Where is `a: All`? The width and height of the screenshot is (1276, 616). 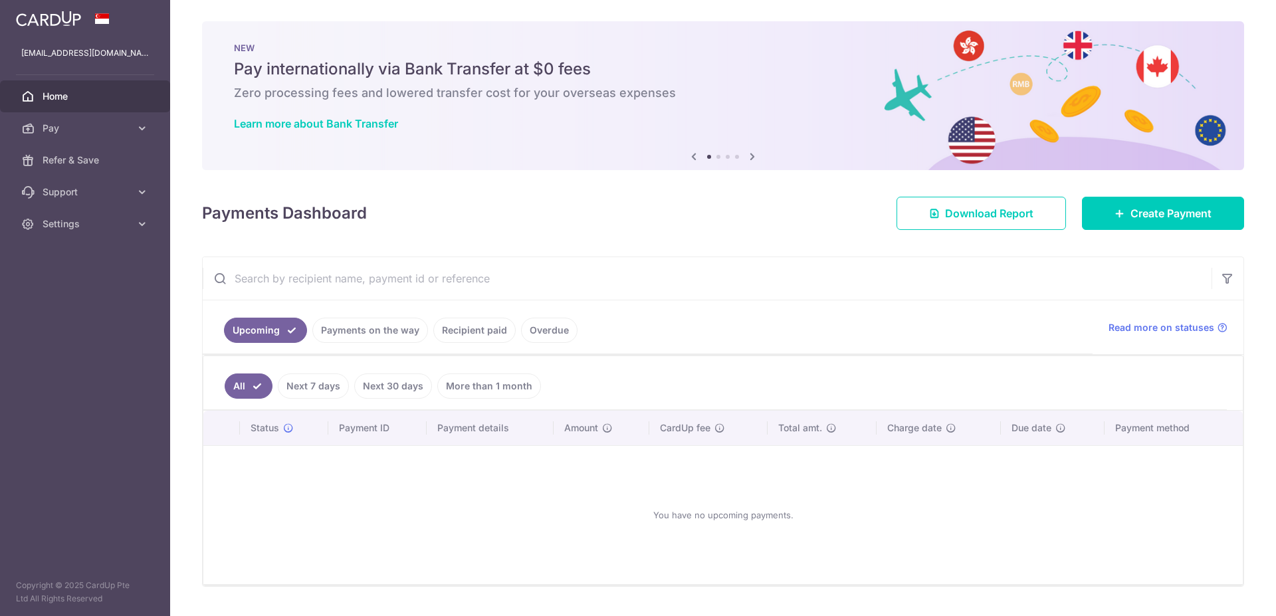
a: All is located at coordinates (249, 386).